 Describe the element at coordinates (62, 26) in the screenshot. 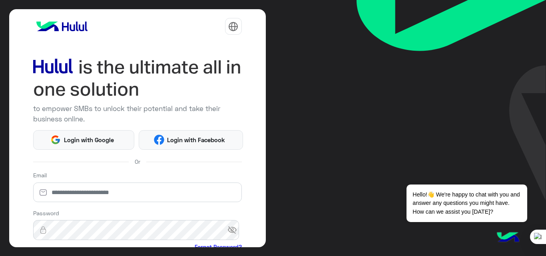

I see `img: logo` at that location.